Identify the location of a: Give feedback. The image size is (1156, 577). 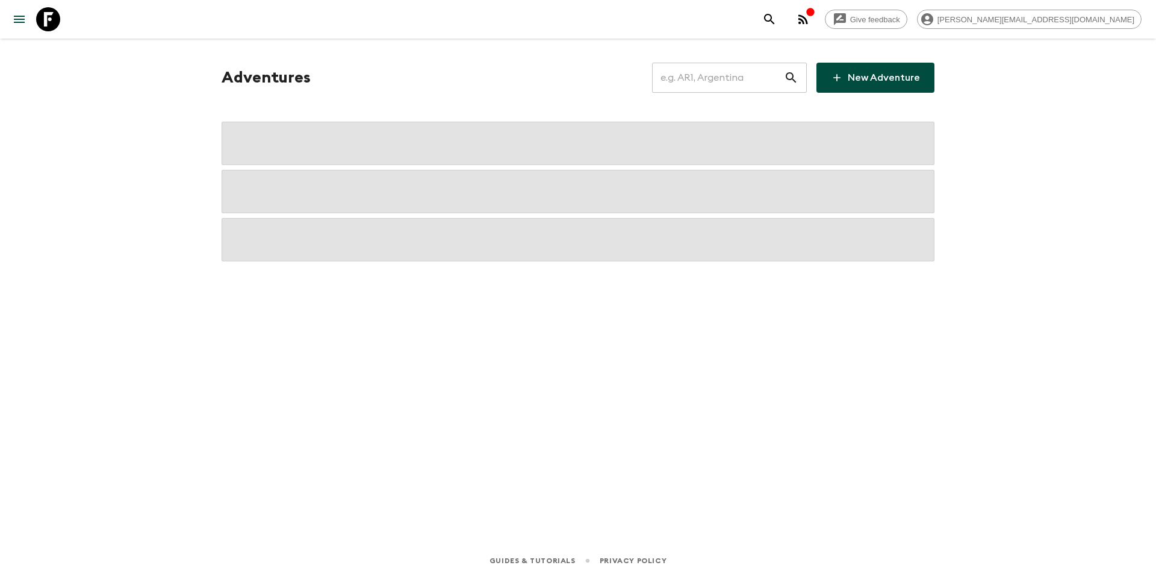
(866, 19).